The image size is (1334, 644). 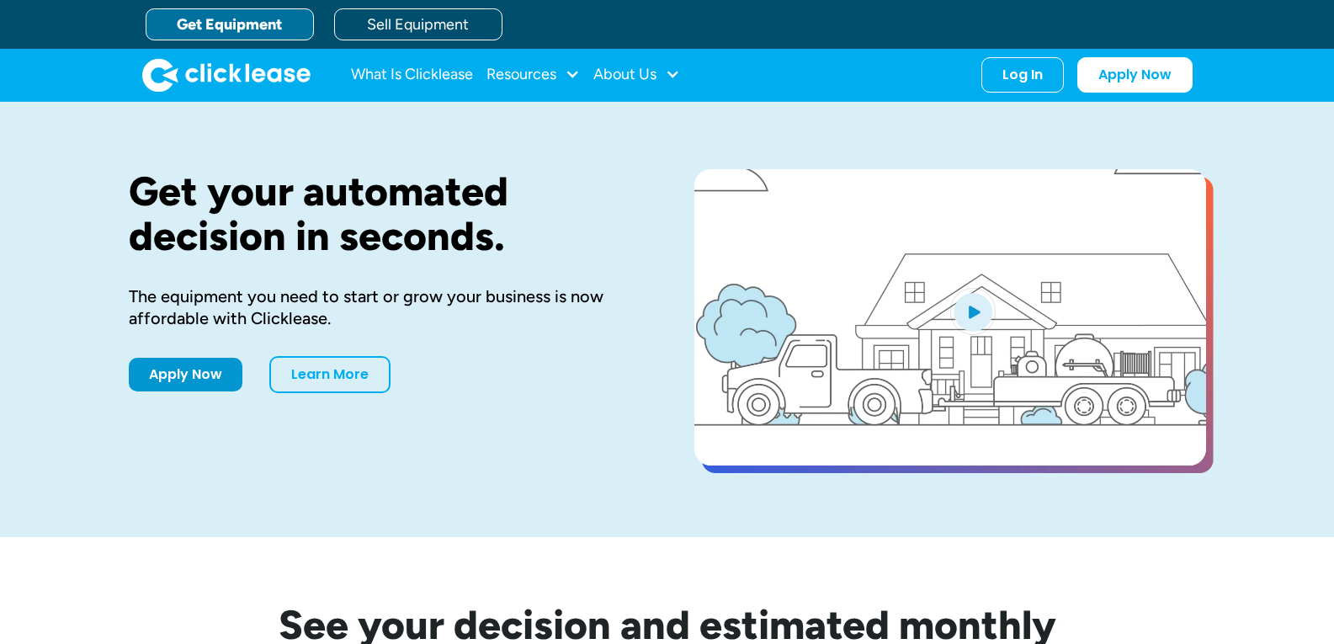 What do you see at coordinates (950, 317) in the screenshot?
I see `a: open lightbox` at bounding box center [950, 317].